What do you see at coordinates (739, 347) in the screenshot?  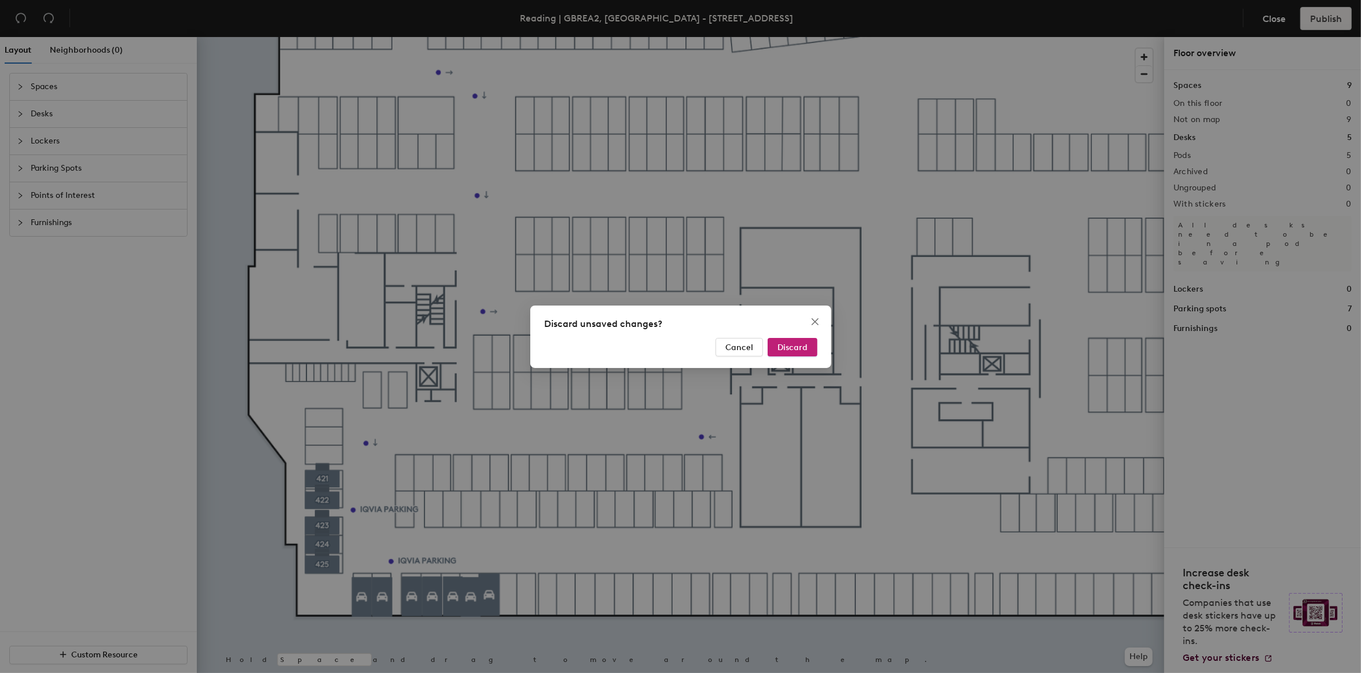 I see `button: Cancel` at bounding box center [739, 347].